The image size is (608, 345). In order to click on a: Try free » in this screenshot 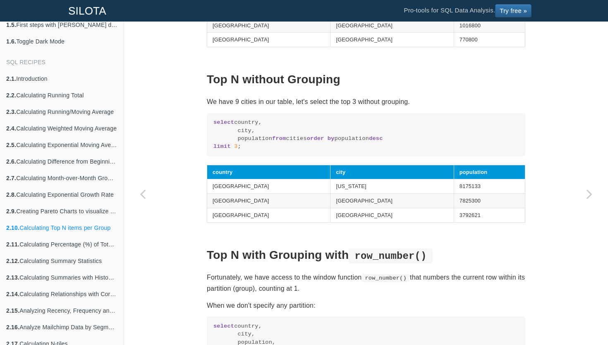, I will do `click(513, 11)`.